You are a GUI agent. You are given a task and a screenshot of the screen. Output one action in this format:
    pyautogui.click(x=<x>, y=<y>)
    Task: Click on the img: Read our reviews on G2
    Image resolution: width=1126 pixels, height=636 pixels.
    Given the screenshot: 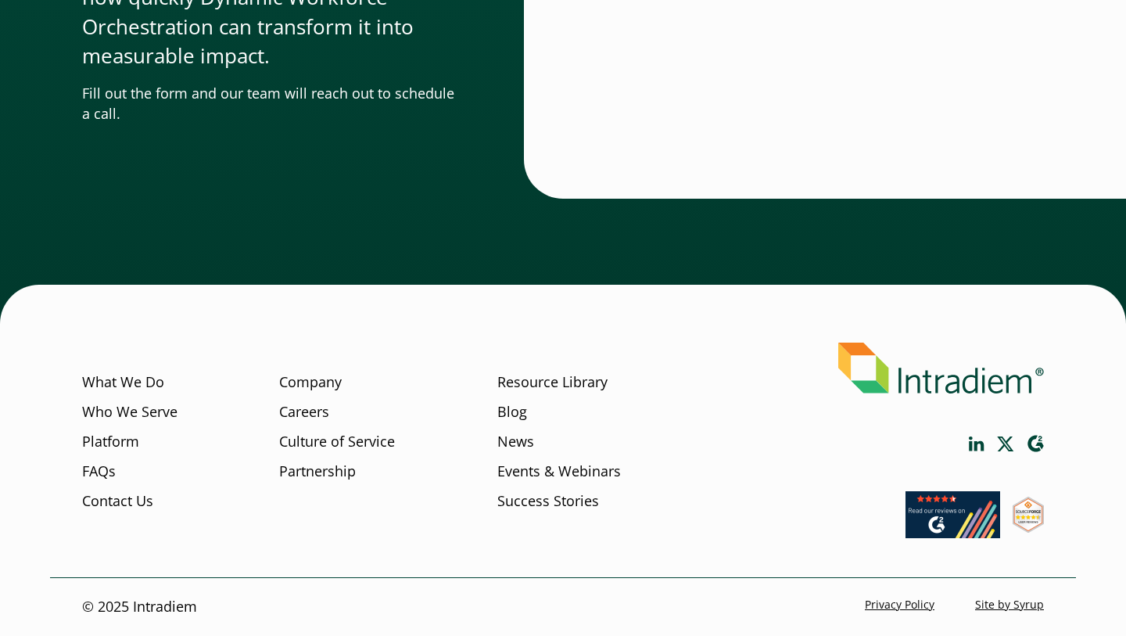 What is the action you would take?
    pyautogui.click(x=953, y=515)
    